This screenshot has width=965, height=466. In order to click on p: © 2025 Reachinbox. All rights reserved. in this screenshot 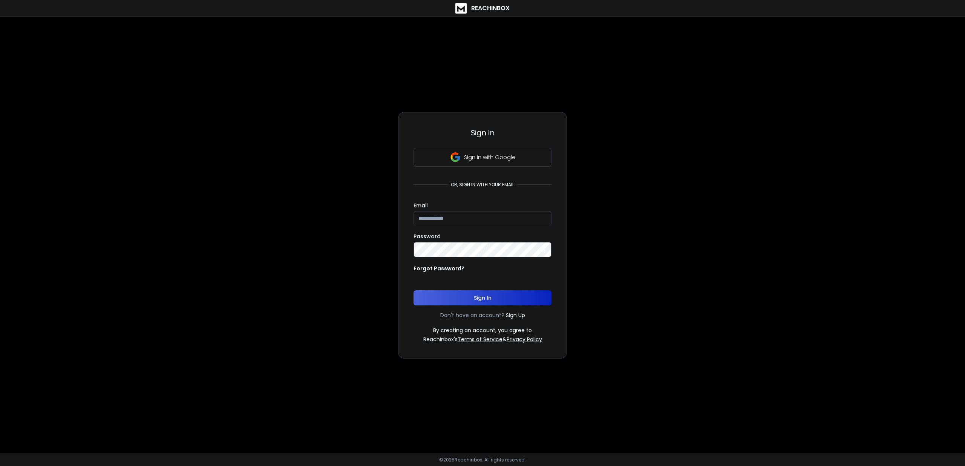, I will do `click(483, 460)`.